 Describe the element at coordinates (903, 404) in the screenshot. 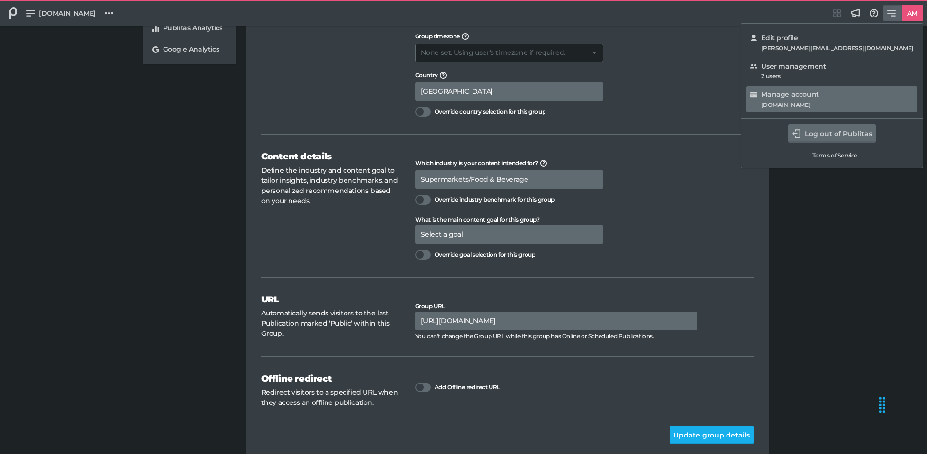

I see `div: Chat Widget` at that location.